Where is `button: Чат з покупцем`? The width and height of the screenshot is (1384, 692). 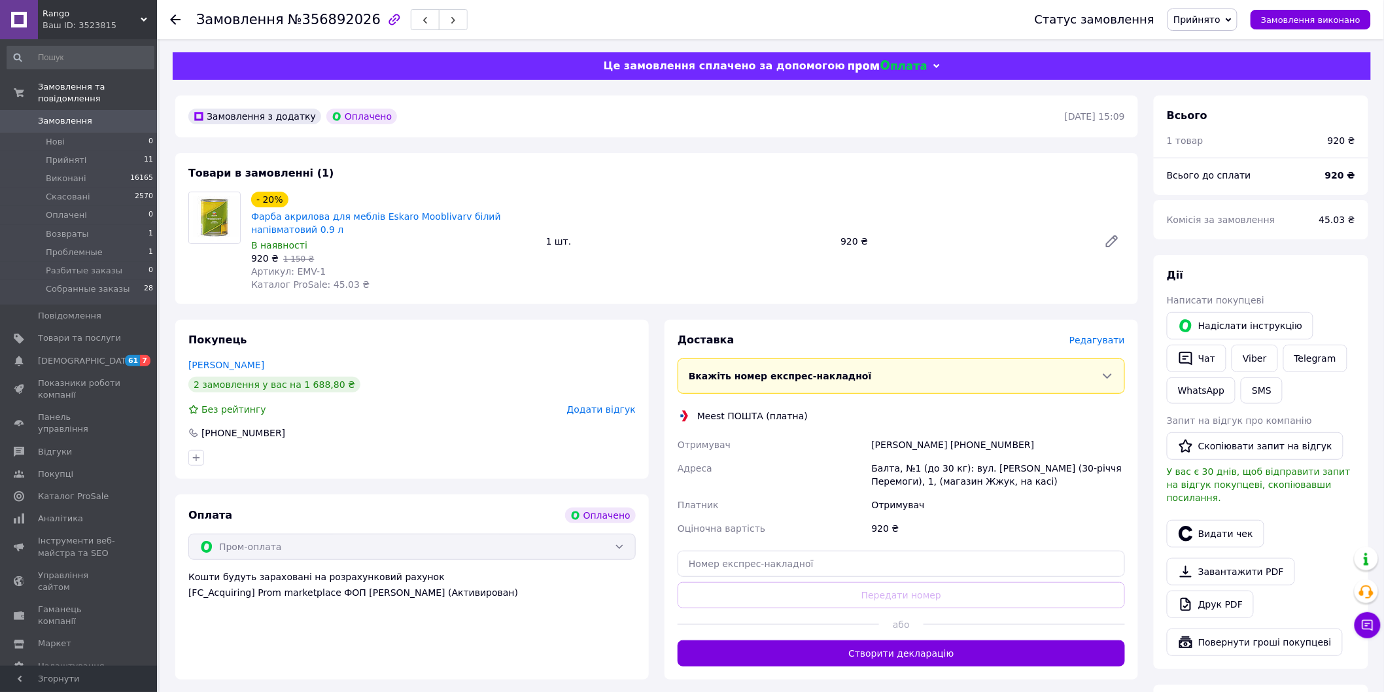
button: Чат з покупцем is located at coordinates (1368, 625).